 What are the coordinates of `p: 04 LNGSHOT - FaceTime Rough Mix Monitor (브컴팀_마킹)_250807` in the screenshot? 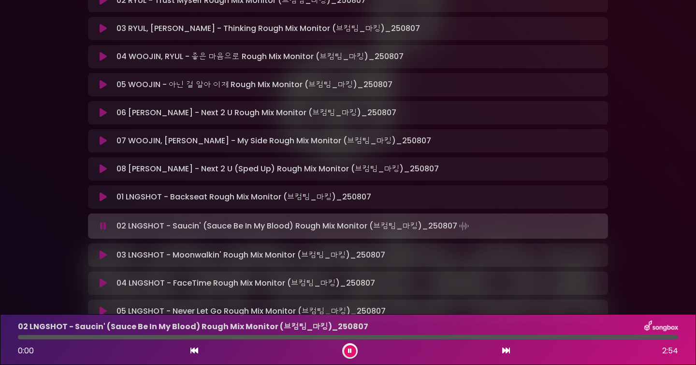 It's located at (246, 283).